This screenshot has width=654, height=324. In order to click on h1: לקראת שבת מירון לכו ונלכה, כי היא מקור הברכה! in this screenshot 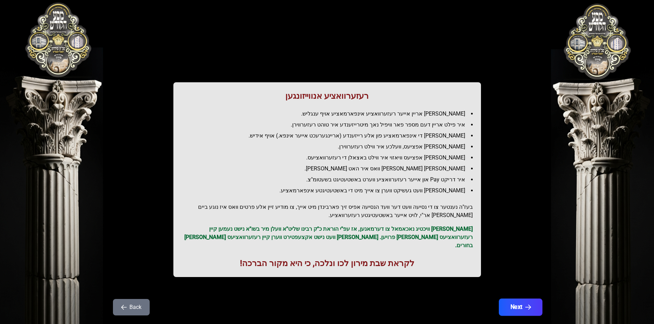, I will do `click(327, 263)`.